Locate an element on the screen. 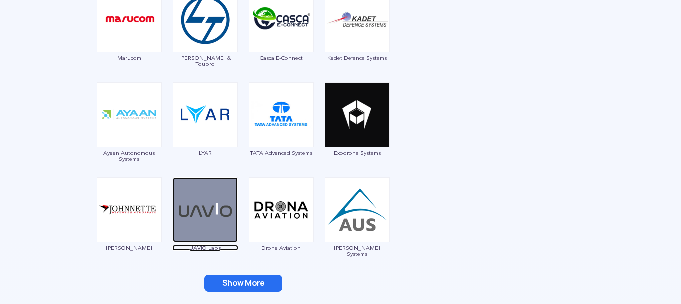 This screenshot has height=304, width=681. span: Casca E-Connect is located at coordinates (281, 58).